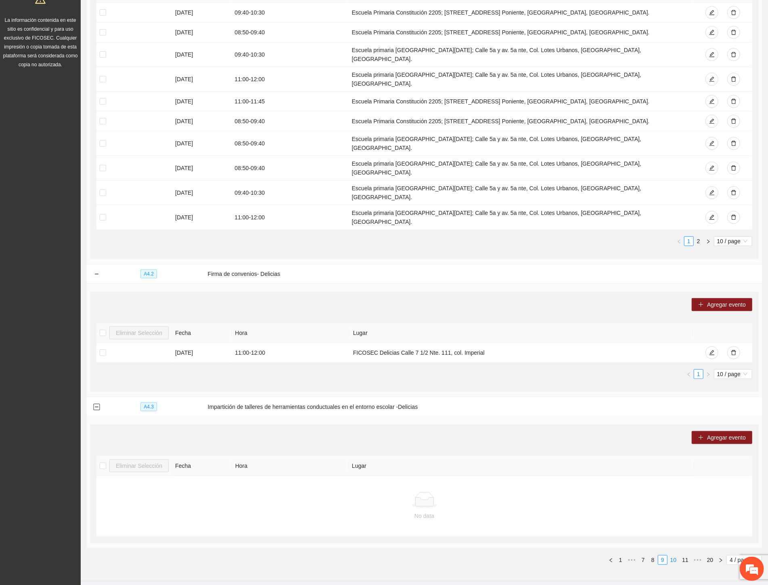 The width and height of the screenshot is (768, 585). I want to click on span: A4.3, so click(149, 407).